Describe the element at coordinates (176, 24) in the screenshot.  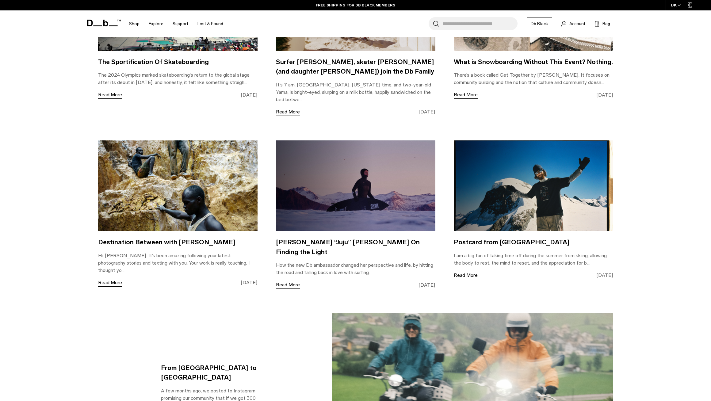
I see `nav: Main Navigation` at that location.